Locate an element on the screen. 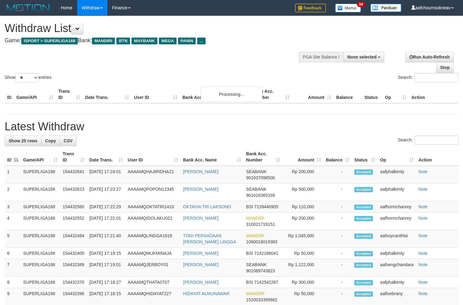 The width and height of the screenshot is (463, 305). td: 154432560 is located at coordinates (73, 207).